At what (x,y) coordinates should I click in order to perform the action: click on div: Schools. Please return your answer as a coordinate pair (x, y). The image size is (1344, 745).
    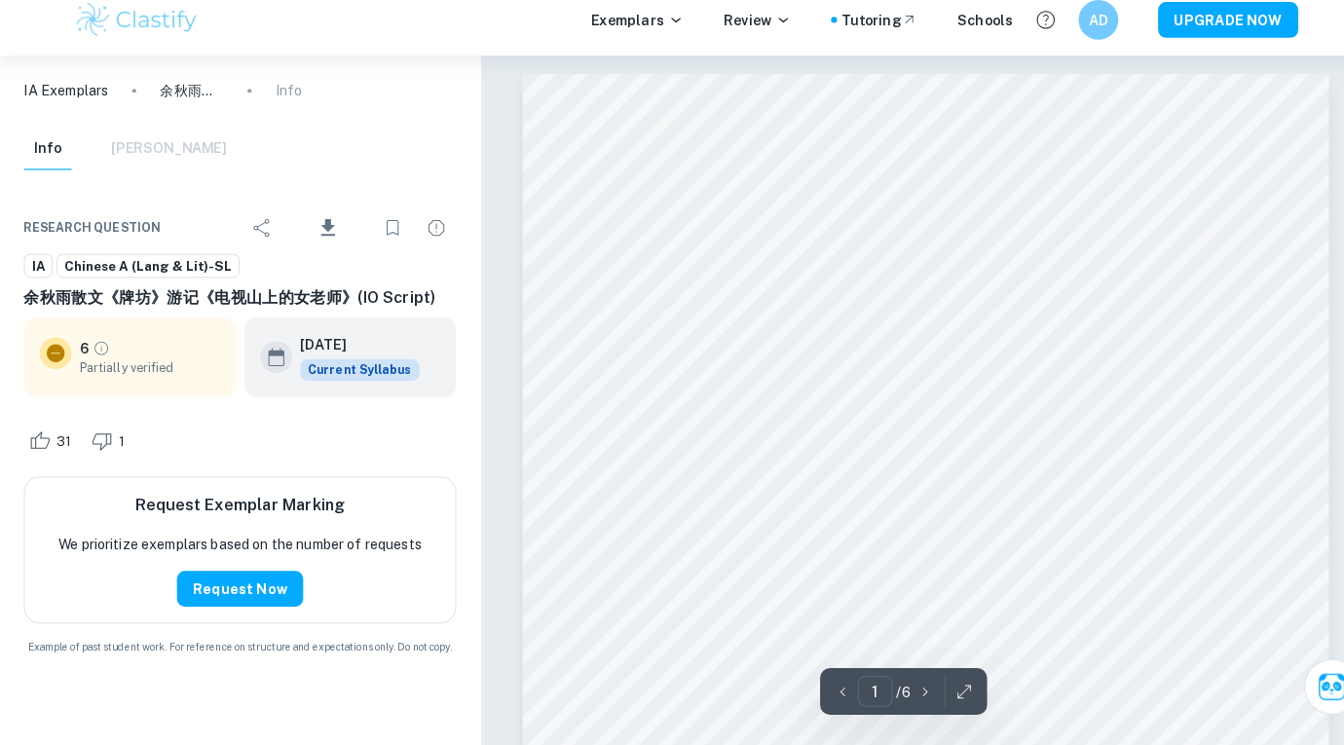
    Looking at the image, I should click on (965, 35).